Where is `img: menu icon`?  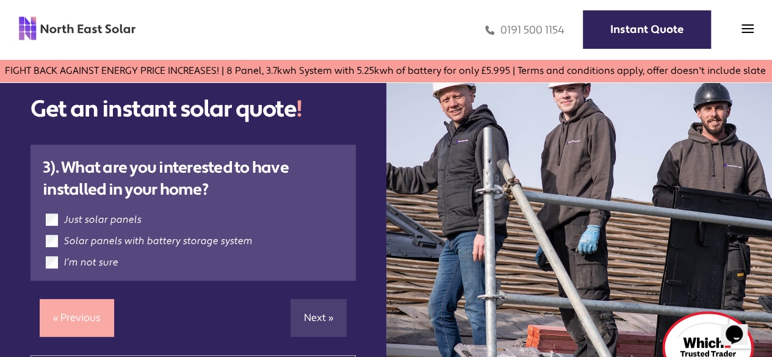
img: menu icon is located at coordinates (747, 29).